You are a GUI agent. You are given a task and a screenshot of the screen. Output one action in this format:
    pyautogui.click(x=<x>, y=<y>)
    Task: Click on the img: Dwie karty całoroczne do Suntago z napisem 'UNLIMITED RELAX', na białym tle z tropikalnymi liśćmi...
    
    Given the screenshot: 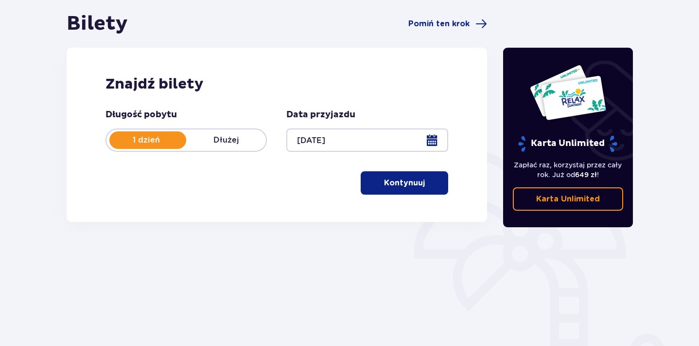 What is the action you would take?
    pyautogui.click(x=568, y=92)
    